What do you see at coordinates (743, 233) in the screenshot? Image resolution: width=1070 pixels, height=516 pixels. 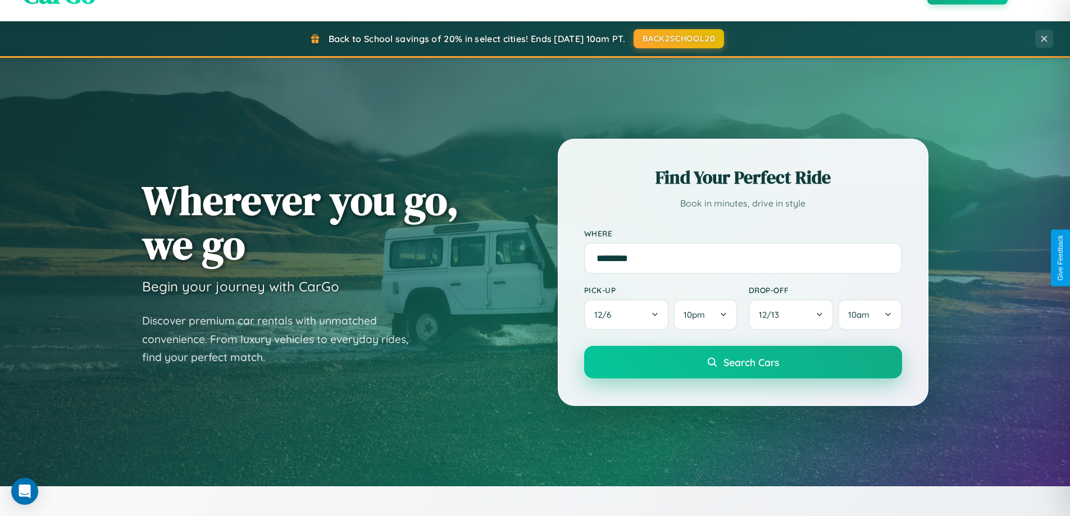 I see `label: Where` at bounding box center [743, 233].